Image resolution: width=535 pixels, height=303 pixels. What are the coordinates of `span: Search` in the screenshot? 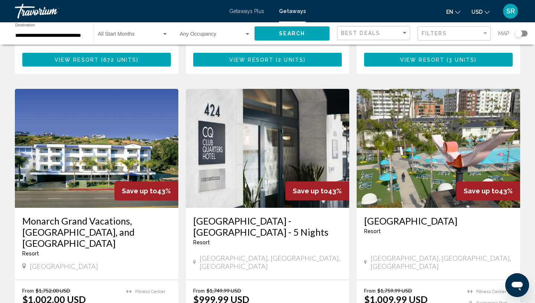 It's located at (292, 34).